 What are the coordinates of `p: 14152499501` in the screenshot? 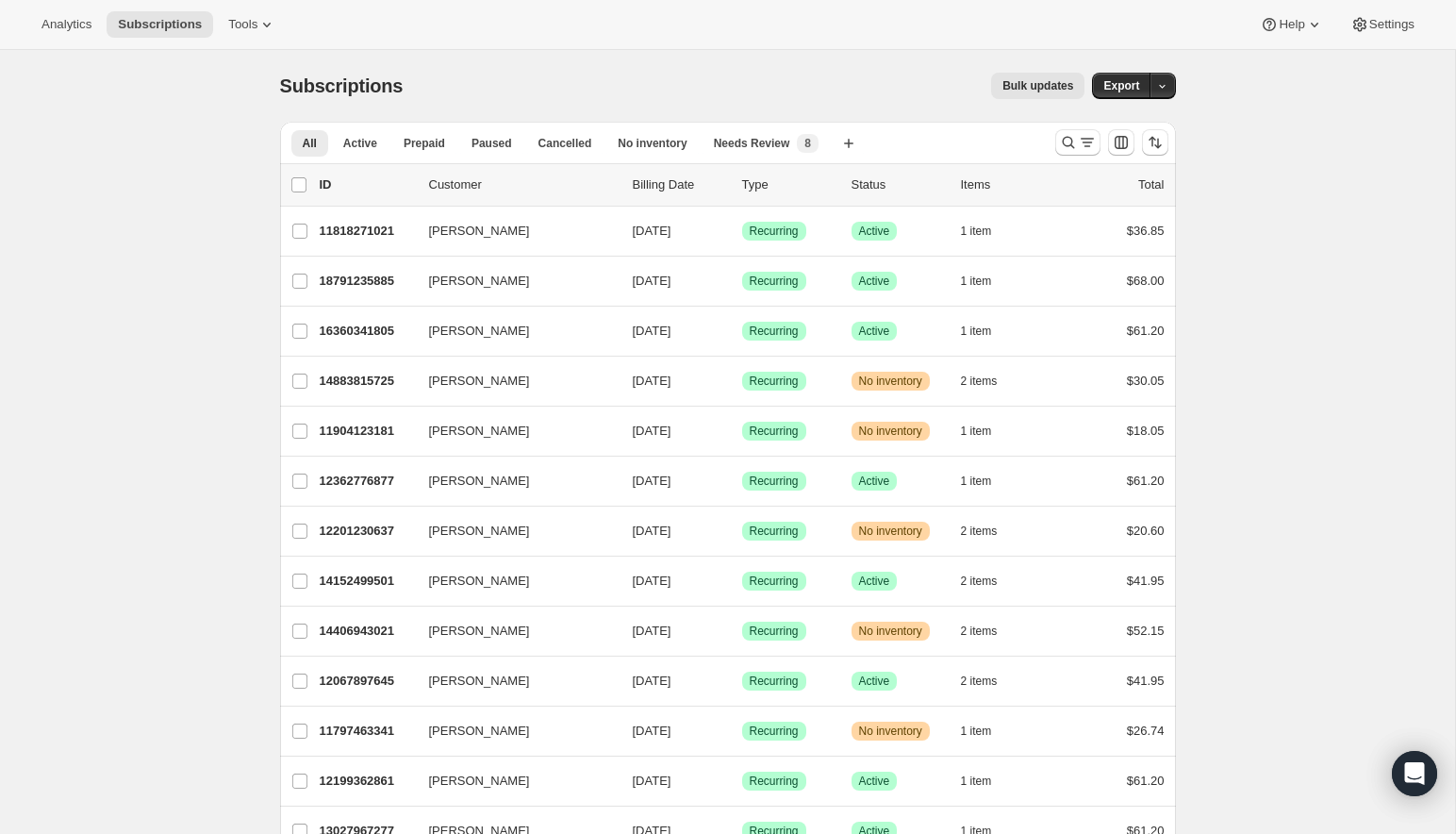 It's located at (367, 581).